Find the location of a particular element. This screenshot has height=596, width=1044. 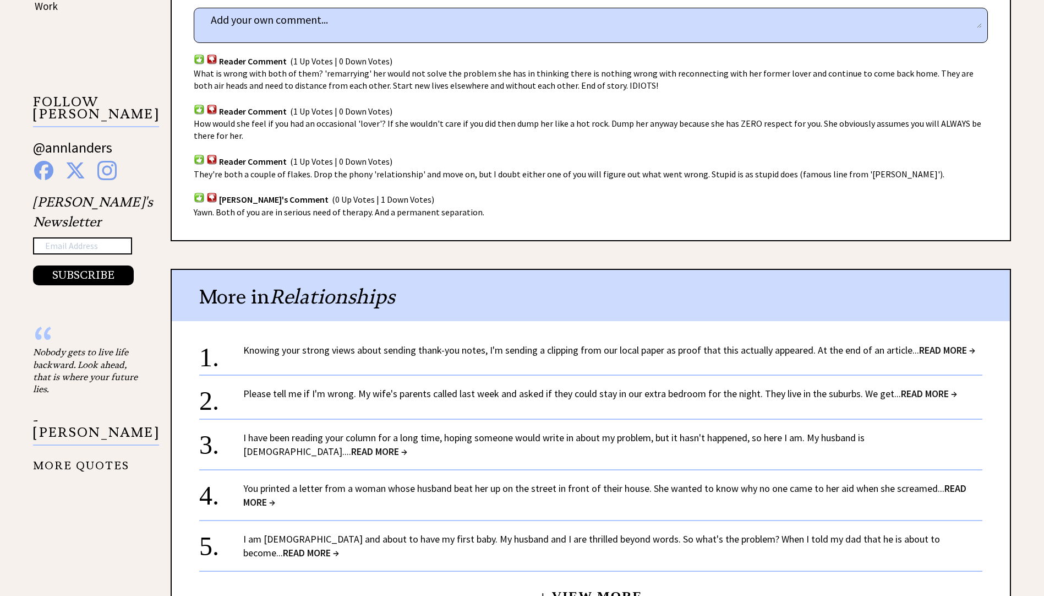

div: 4. is located at coordinates (221, 491).